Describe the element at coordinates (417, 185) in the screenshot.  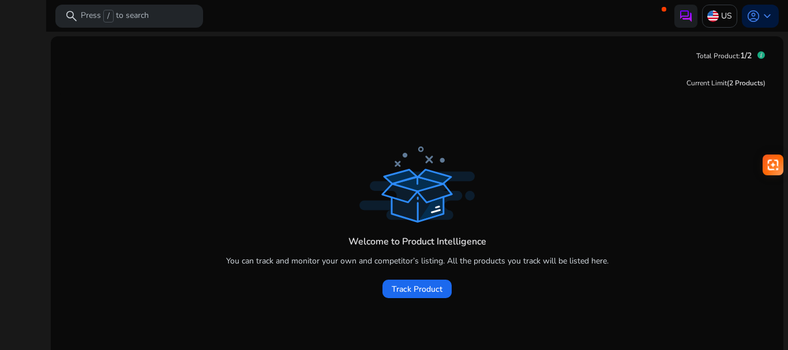
I see `img: track_product_dark.svg` at that location.